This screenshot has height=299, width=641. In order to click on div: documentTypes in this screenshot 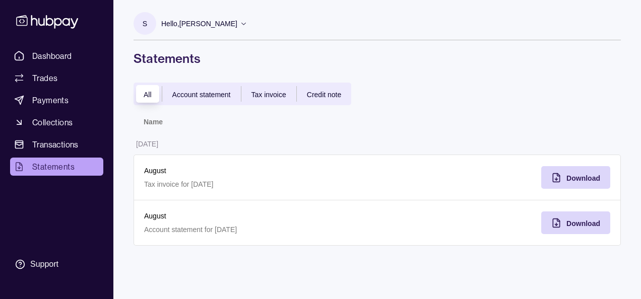, I will do `click(243, 94)`.